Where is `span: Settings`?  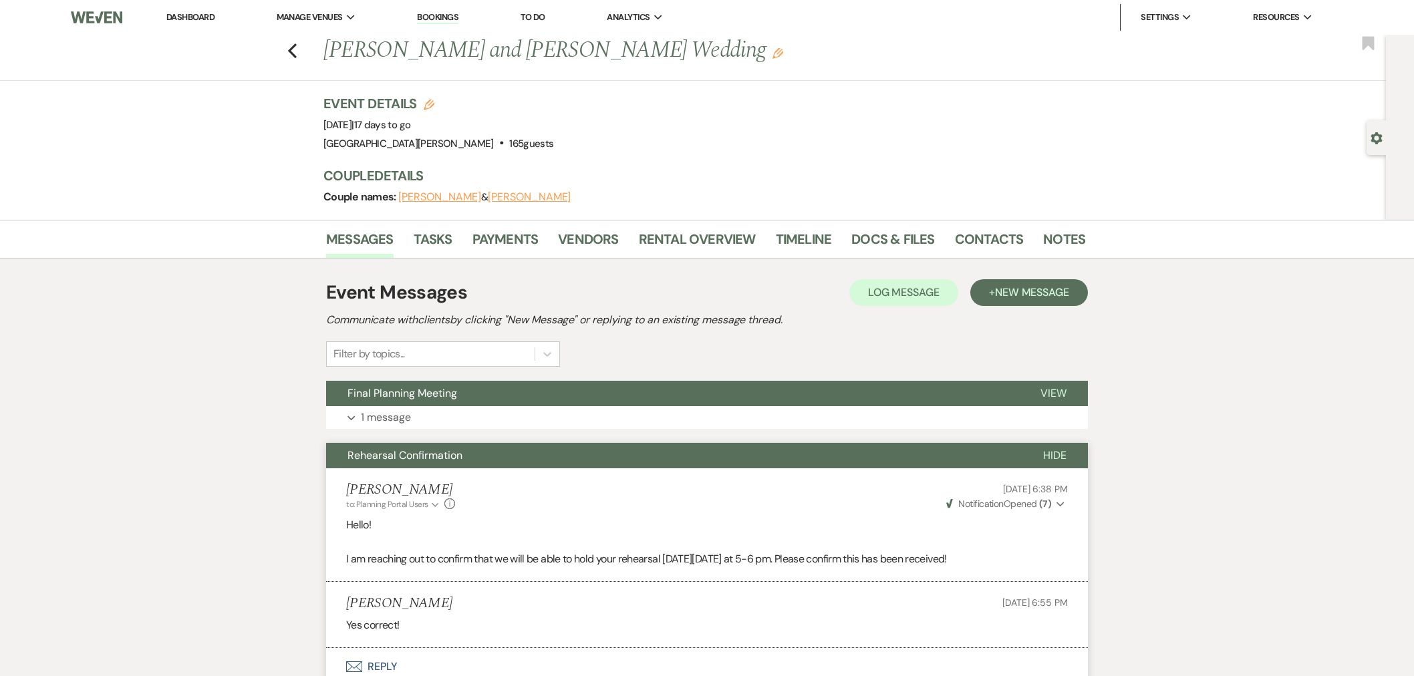
span: Settings is located at coordinates (1159, 17).